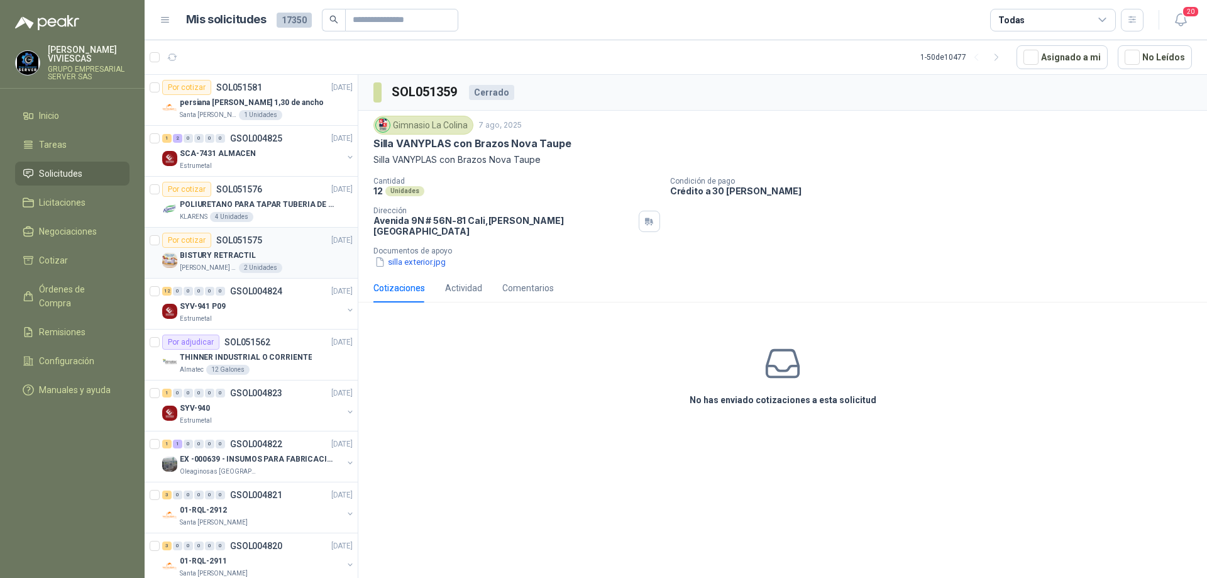 The image size is (1207, 578). Describe the element at coordinates (203, 510) in the screenshot. I see `p: 01-RQL-2912` at that location.